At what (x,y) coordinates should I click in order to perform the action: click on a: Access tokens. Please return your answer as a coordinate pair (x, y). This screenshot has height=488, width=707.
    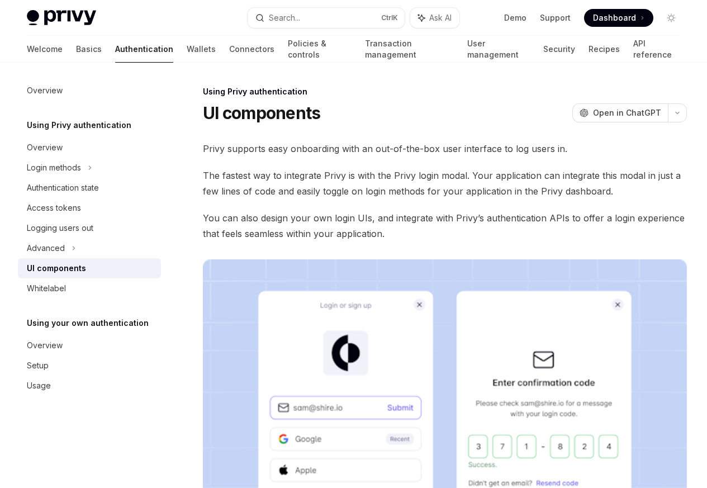
    Looking at the image, I should click on (89, 208).